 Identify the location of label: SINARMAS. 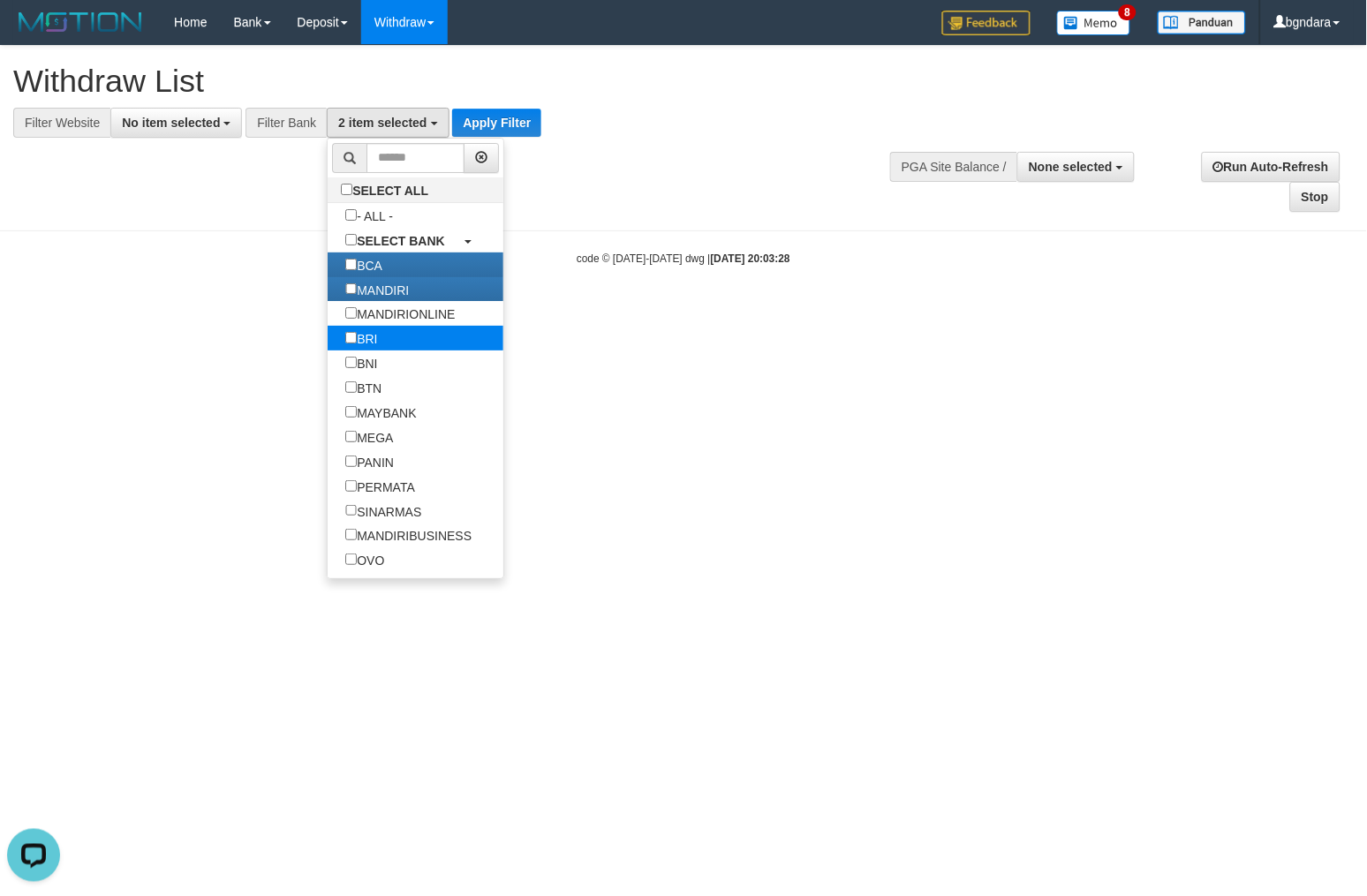
(383, 511).